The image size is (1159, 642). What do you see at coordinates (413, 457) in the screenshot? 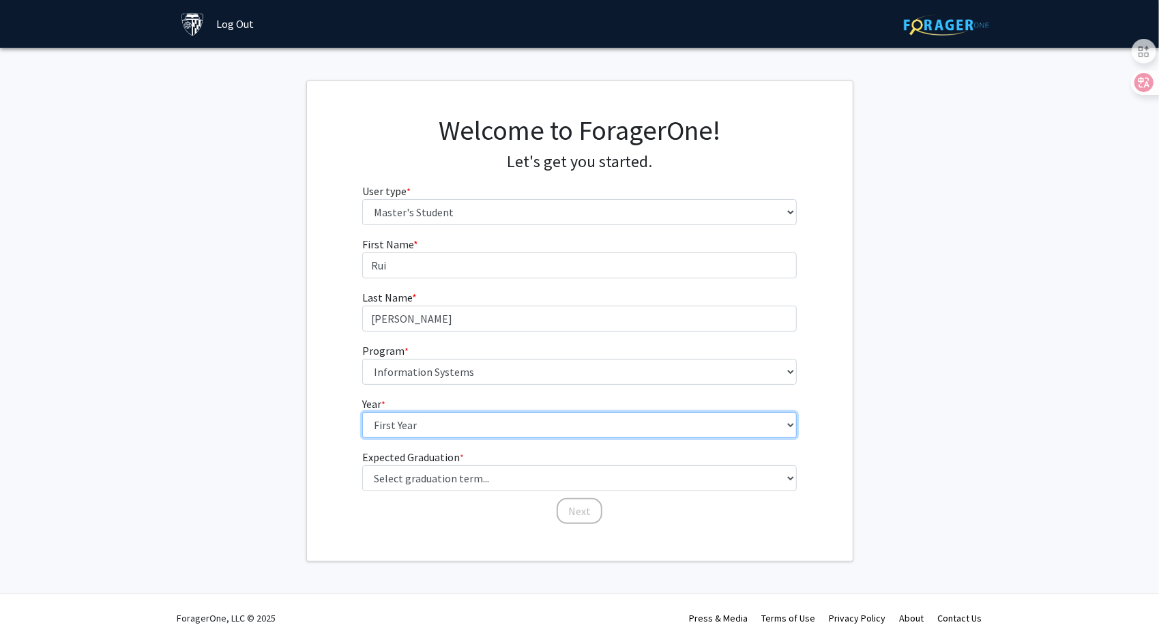
I see `label: Expected Graduation` at bounding box center [413, 457].